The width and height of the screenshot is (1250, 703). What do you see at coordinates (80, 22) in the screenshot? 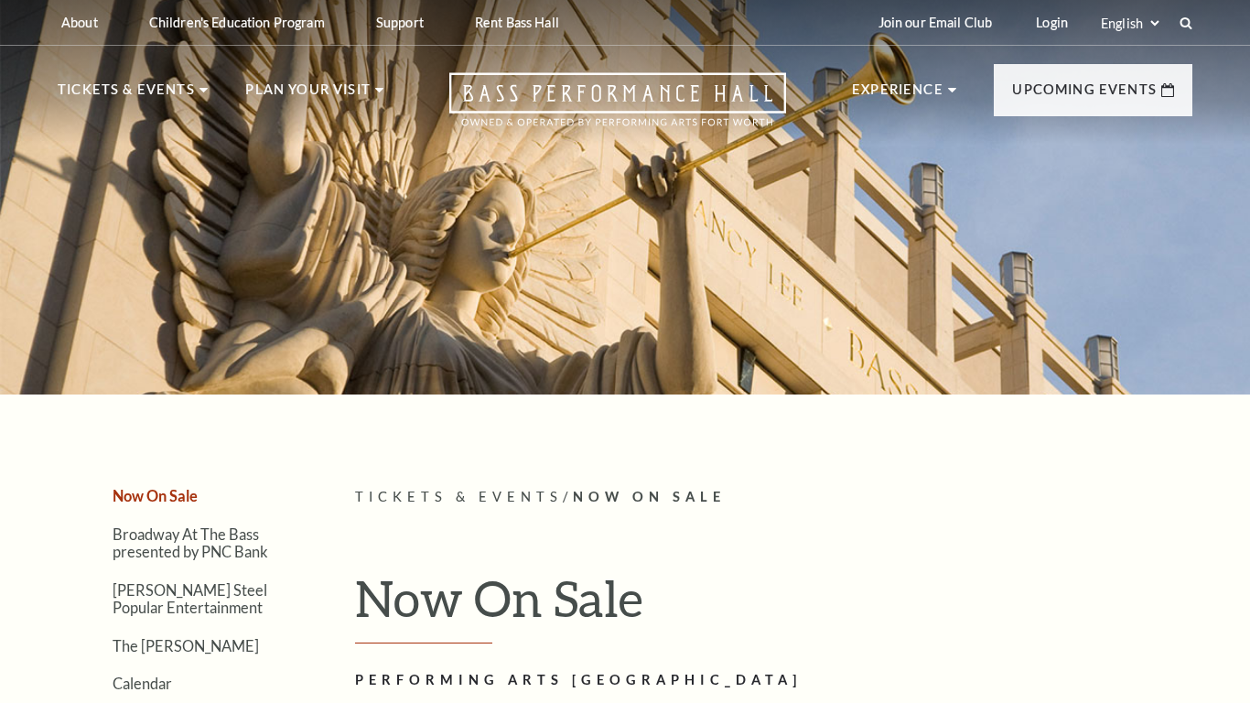
I see `p: About` at bounding box center [80, 22].